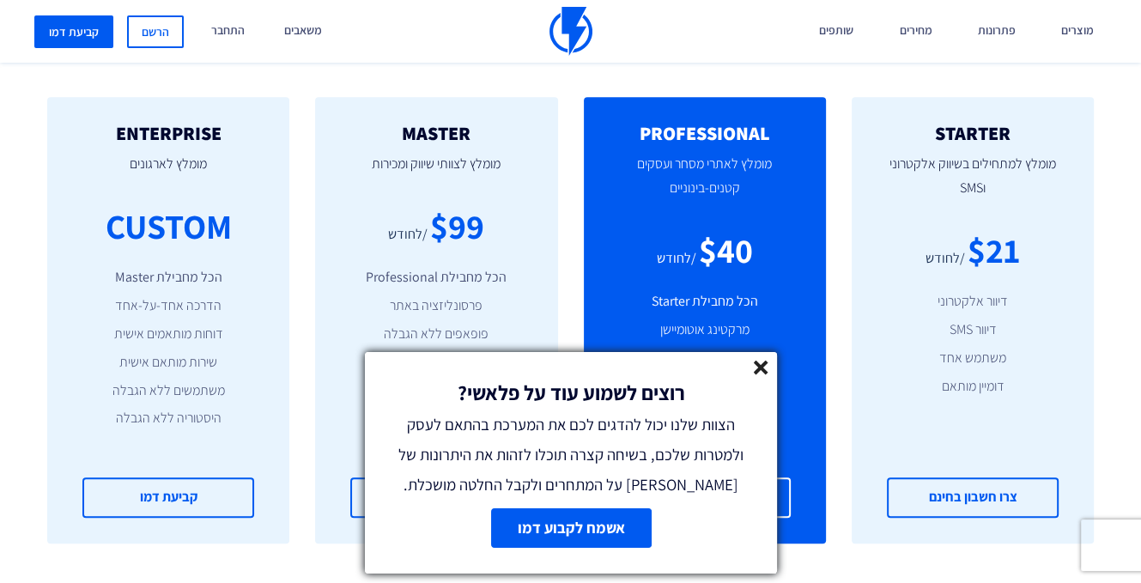  Describe the element at coordinates (973, 358) in the screenshot. I see `li: משתמש אחד` at that location.